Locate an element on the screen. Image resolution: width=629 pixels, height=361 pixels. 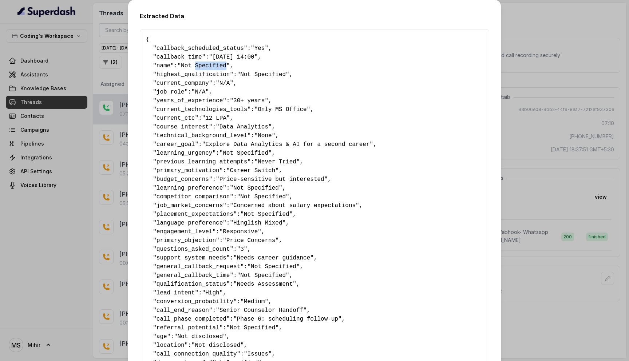
span: competitor_comparison is located at coordinates (193, 197).